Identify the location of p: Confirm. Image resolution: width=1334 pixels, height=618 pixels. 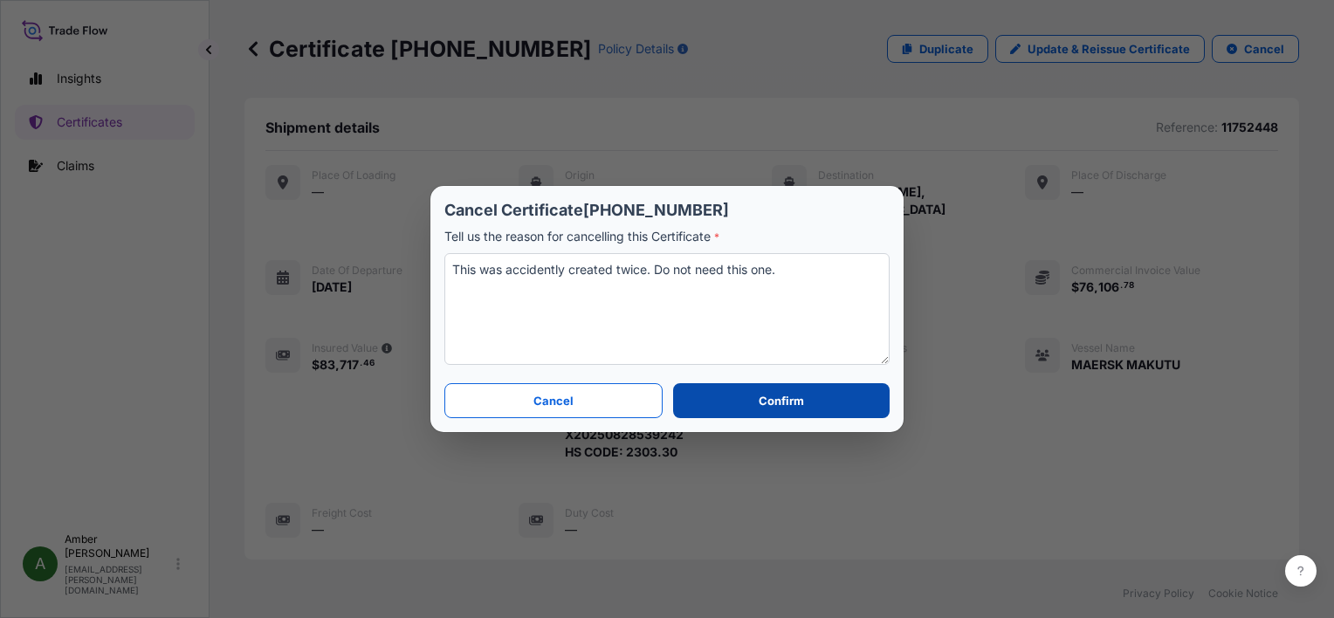
(782, 401).